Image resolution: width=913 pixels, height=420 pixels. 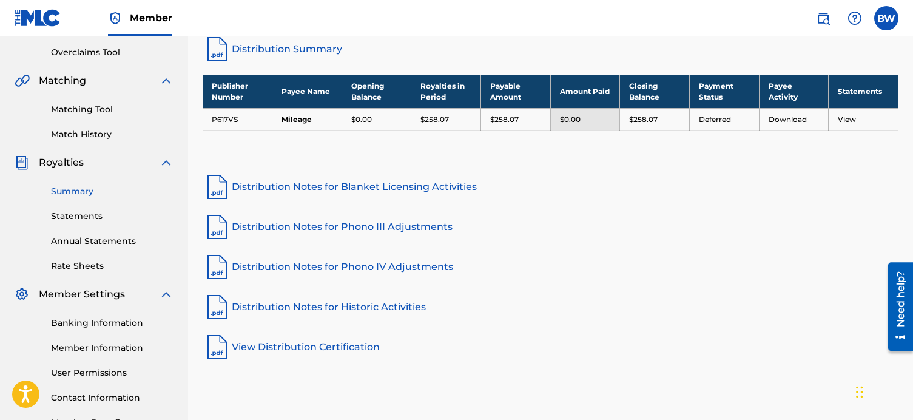 What do you see at coordinates (112, 134) in the screenshot?
I see `a: Match History` at bounding box center [112, 134].